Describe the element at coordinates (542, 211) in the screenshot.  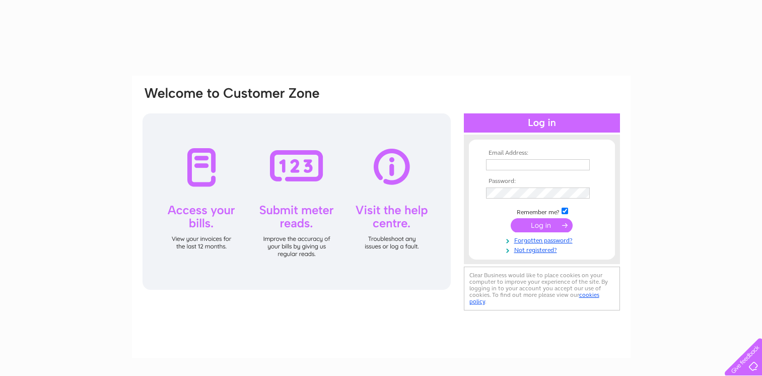
I see `td: Remember me?` at that location.